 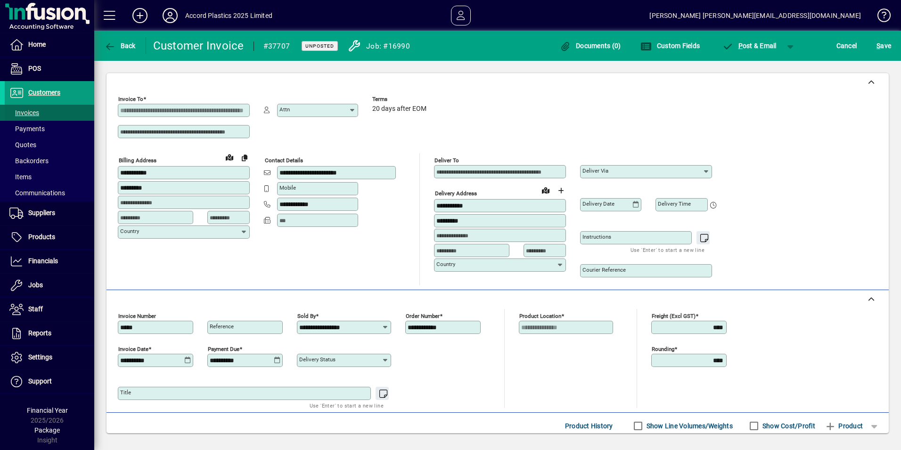 I want to click on span: Product History, so click(x=589, y=426).